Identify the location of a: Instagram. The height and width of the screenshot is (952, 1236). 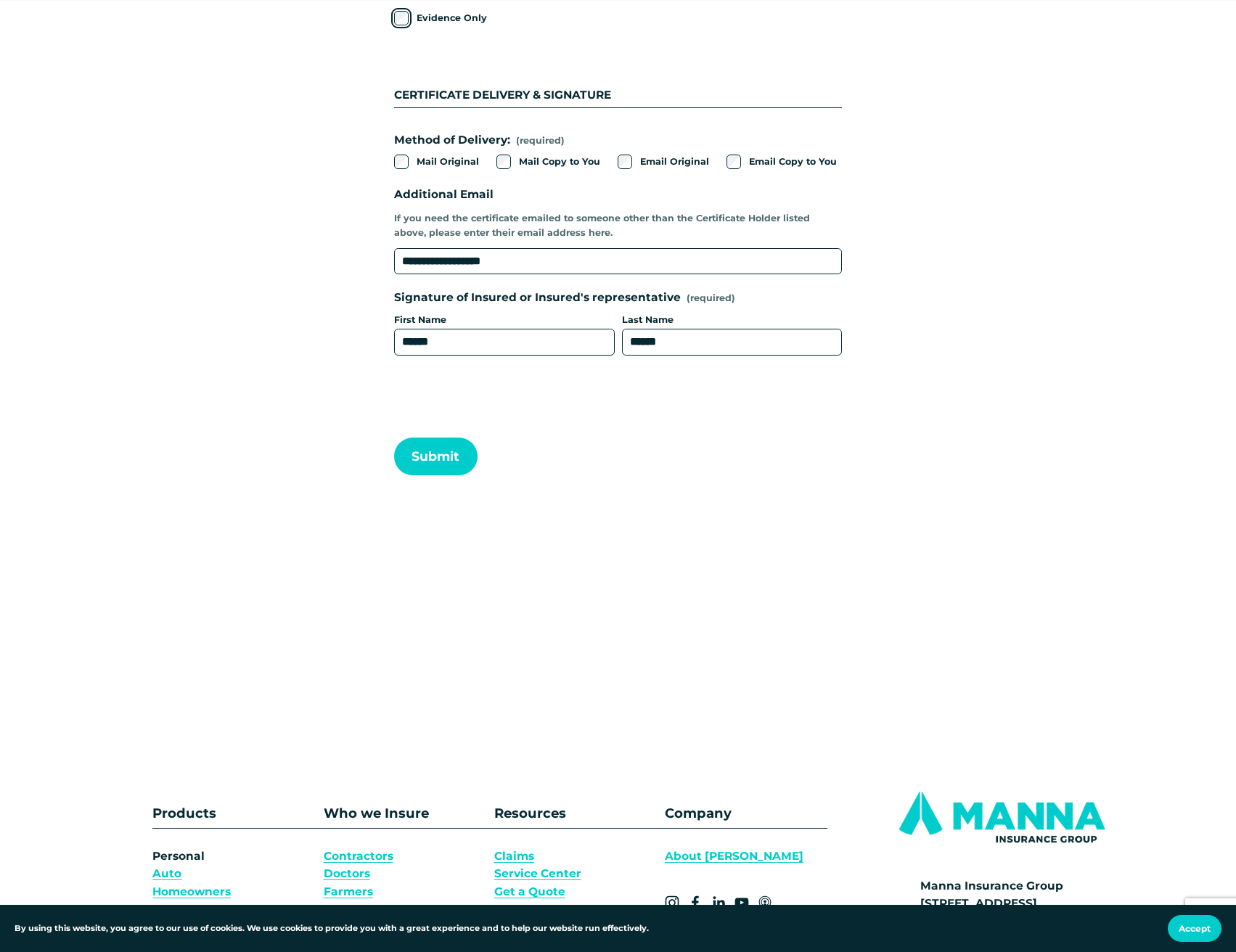
(672, 903).